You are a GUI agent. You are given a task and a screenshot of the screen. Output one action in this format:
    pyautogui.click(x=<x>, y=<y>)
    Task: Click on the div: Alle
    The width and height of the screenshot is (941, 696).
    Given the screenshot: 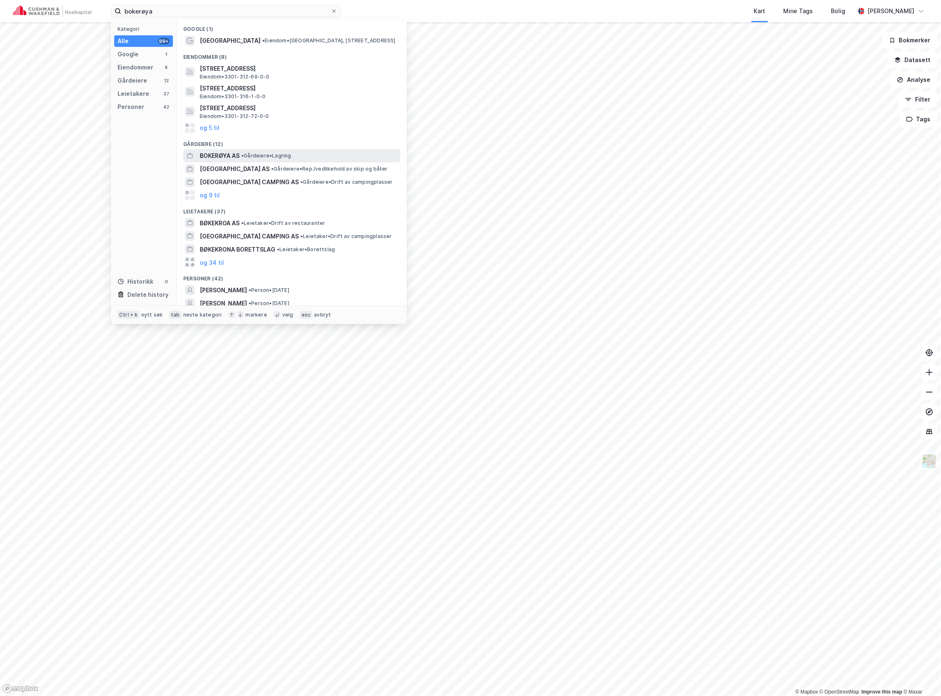 What is the action you would take?
    pyautogui.click(x=123, y=41)
    